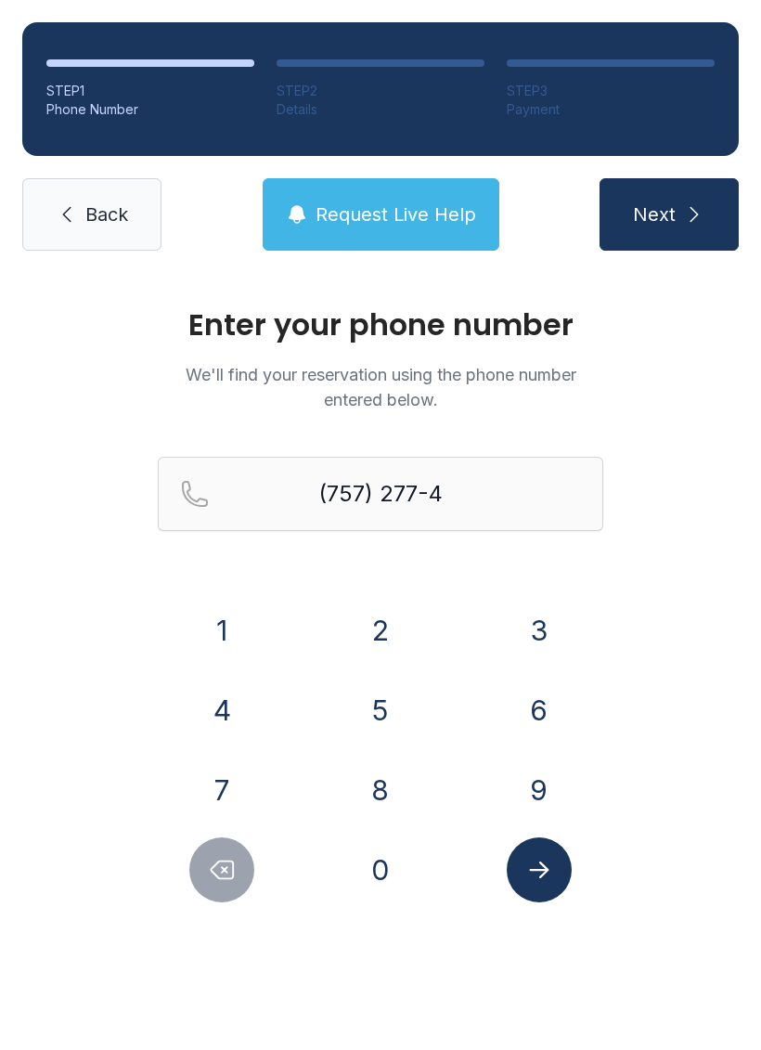 The height and width of the screenshot is (1050, 761). Describe the element at coordinates (222, 710) in the screenshot. I see `button: 4` at that location.